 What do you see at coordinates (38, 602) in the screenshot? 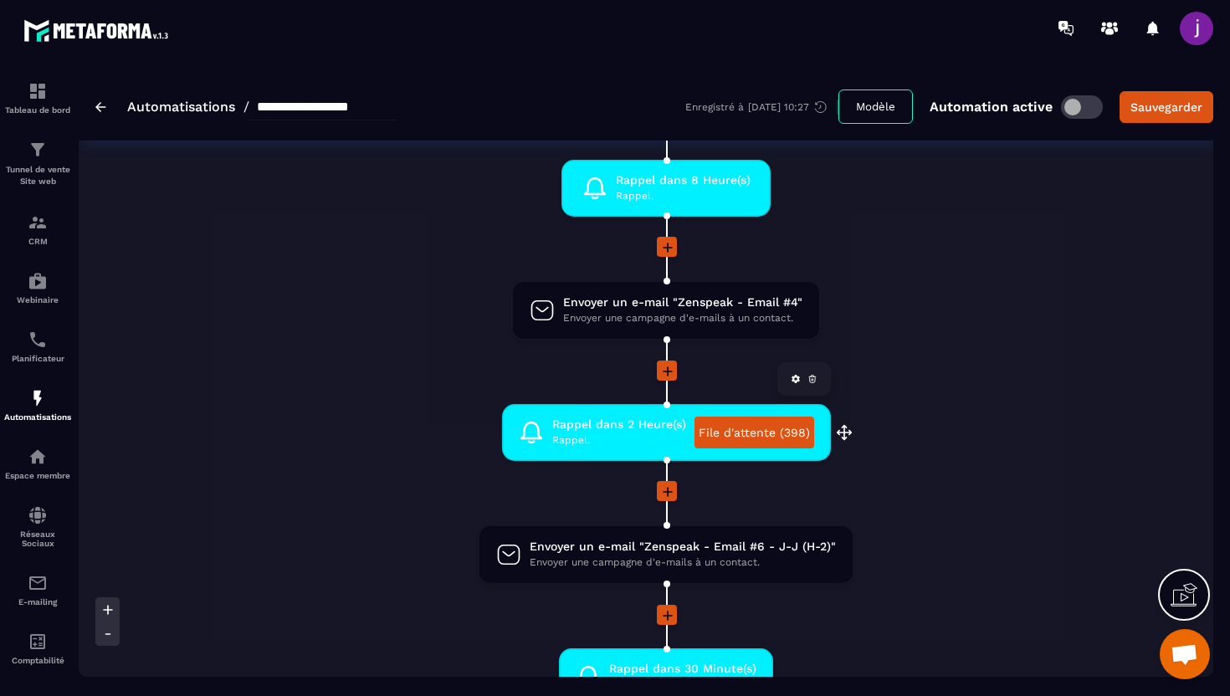
I see `p: E-mailing` at bounding box center [38, 602].